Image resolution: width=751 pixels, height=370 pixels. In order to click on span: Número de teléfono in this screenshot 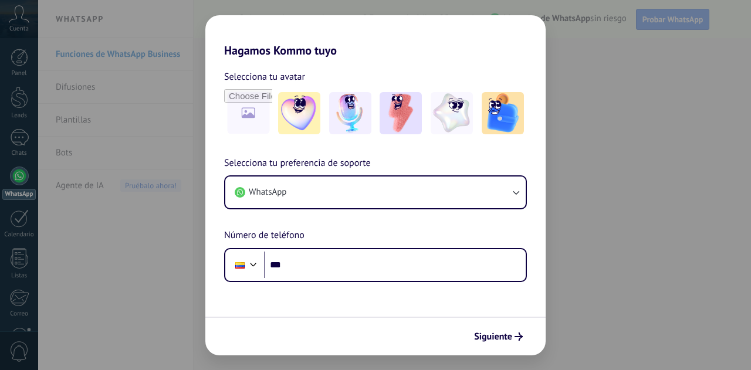, I will do `click(264, 236)`.